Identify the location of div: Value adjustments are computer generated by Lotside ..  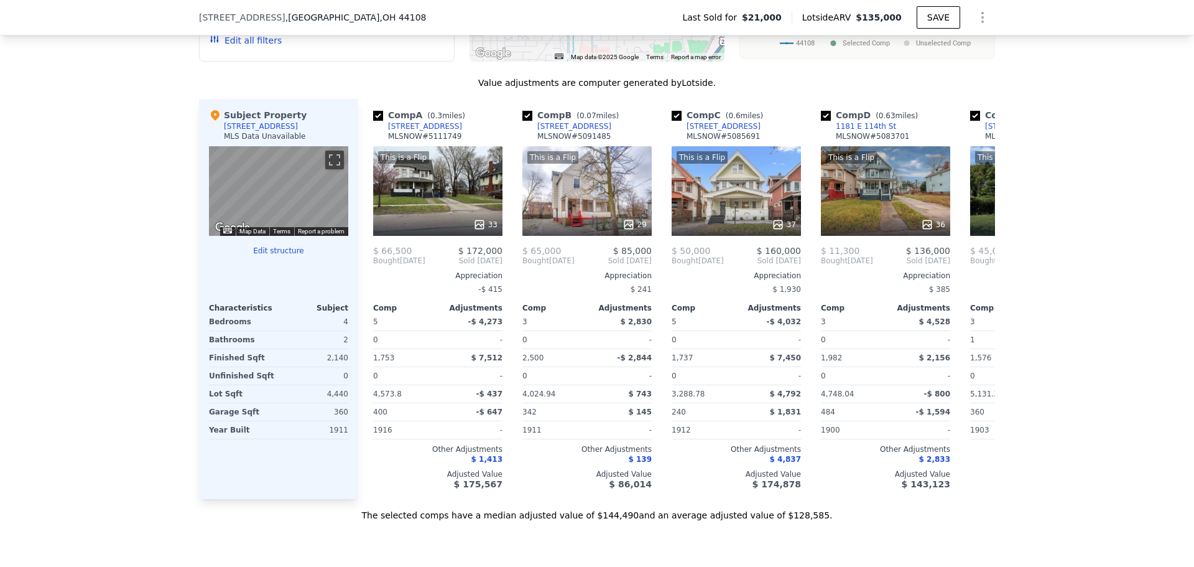
(597, 83).